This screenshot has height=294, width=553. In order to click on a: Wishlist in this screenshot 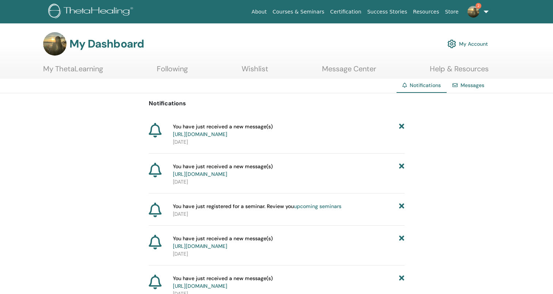, I will do `click(255, 71)`.